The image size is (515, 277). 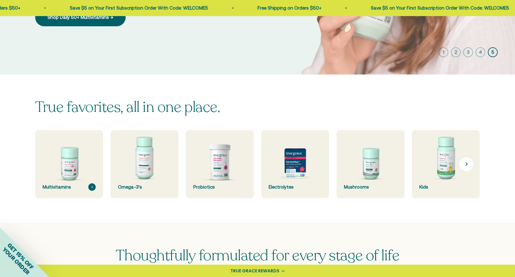 I want to click on button: 1, so click(x=444, y=52).